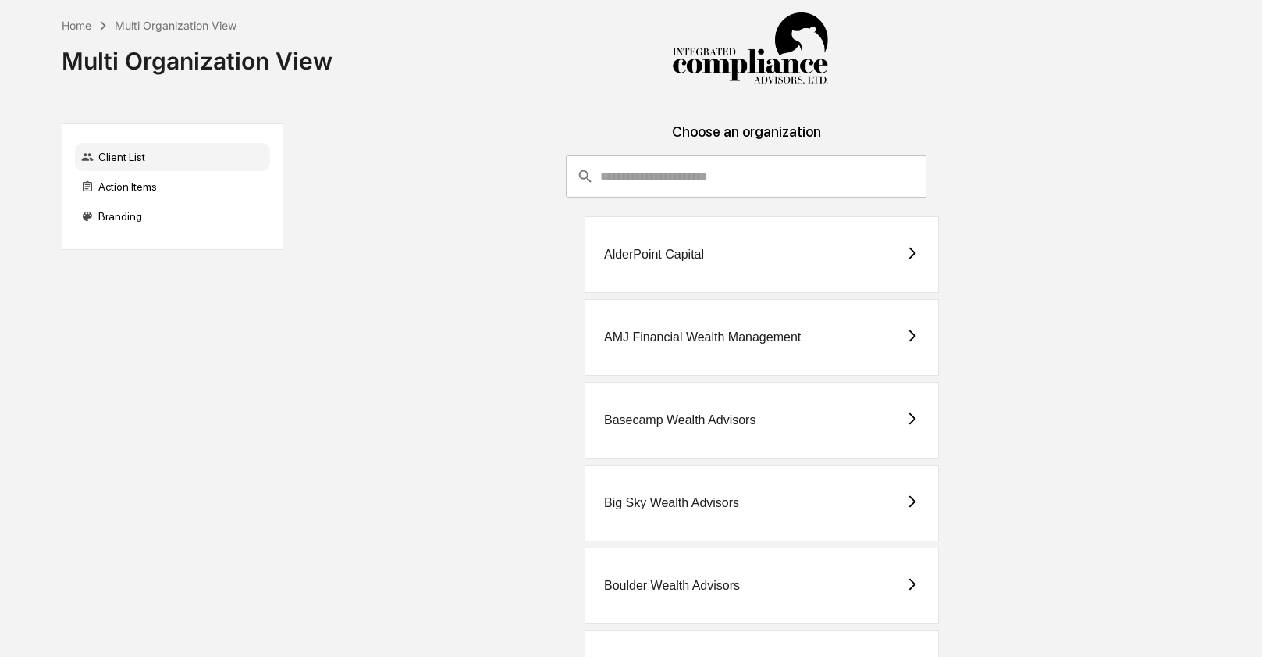 The image size is (1262, 657). I want to click on div: Boulder Wealth Advisors, so click(672, 586).